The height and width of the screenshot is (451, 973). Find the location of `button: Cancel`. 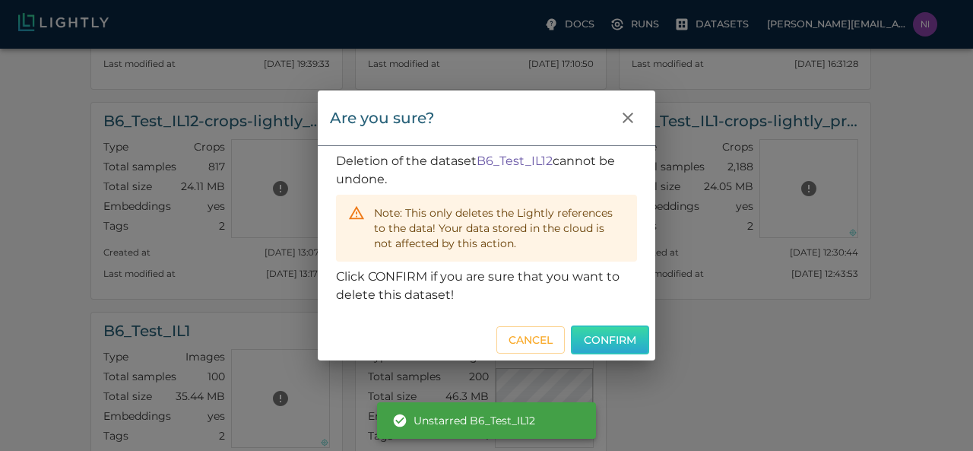

button: Cancel is located at coordinates (531, 340).